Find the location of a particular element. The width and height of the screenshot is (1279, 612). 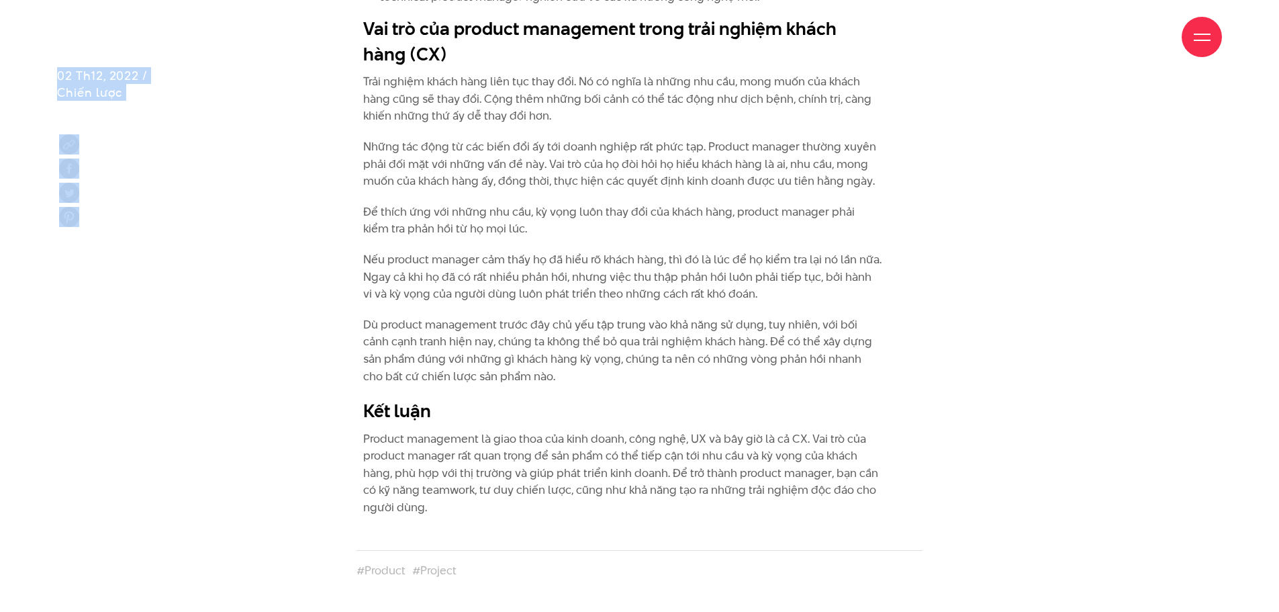

p: Product management là giao thoa của kinh doanh, công nghệ, UX và bây giờ là cả CX. Vai trò của pr... is located at coordinates (622, 473).